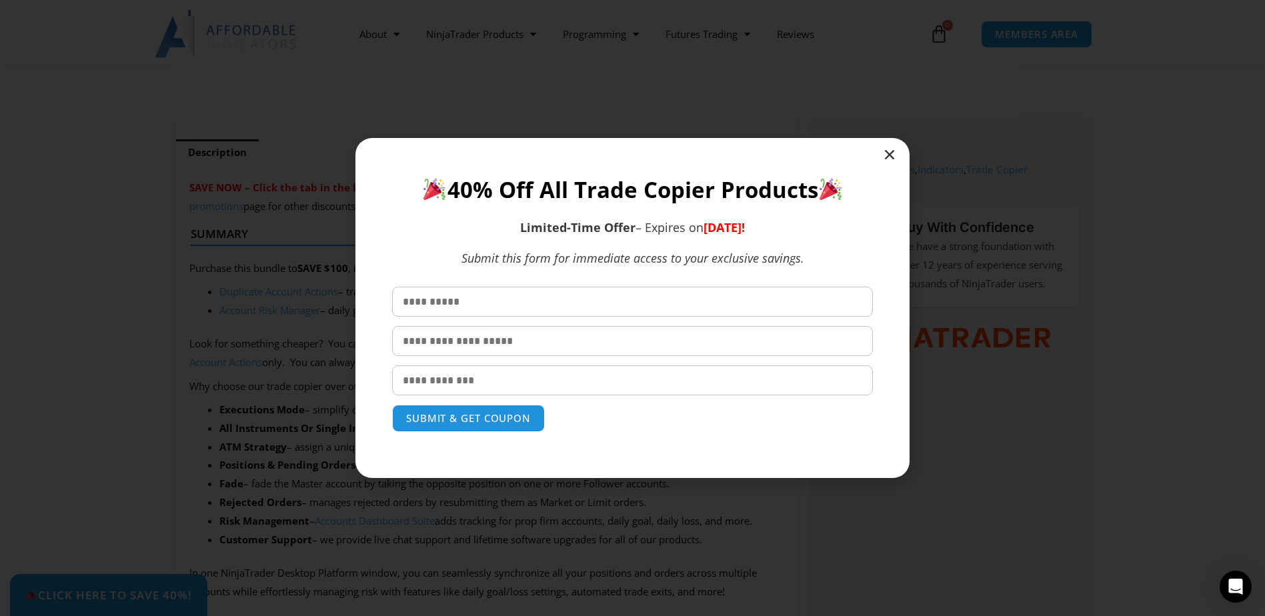 Image resolution: width=1265 pixels, height=616 pixels. I want to click on em: Submit this form for immediate access to your exclusive savings., so click(633, 258).